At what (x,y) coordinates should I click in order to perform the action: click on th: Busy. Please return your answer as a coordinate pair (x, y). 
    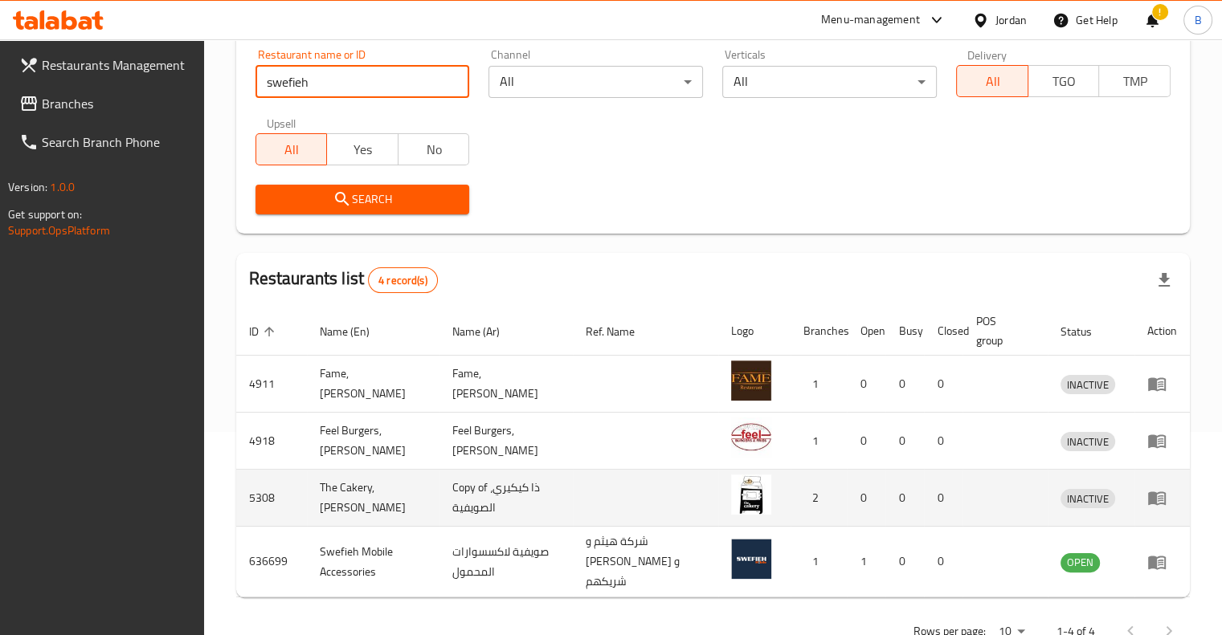
    Looking at the image, I should click on (904, 331).